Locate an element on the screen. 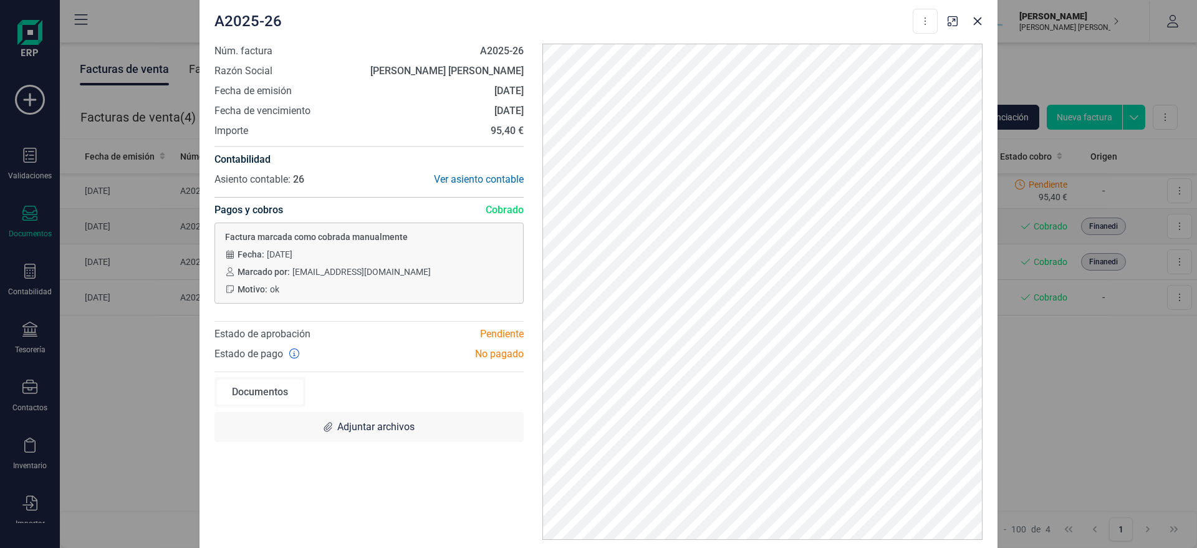 This screenshot has width=1197, height=548. span: Asiento contable: is located at coordinates (252, 179).